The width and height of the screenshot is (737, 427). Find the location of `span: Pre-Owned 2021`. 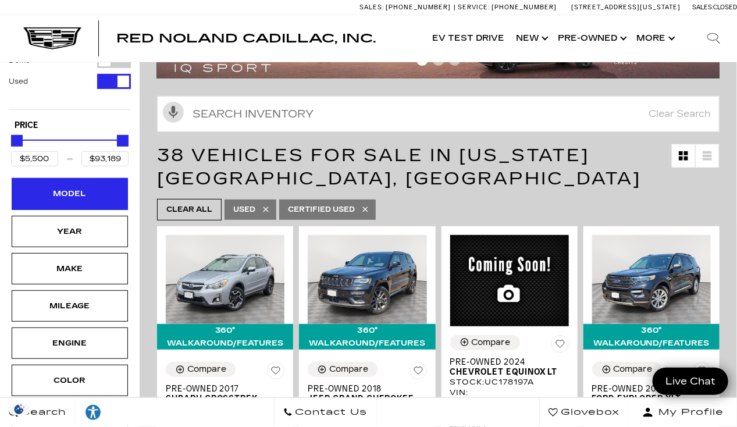

span: Pre-Owned 2021 is located at coordinates (647, 389).